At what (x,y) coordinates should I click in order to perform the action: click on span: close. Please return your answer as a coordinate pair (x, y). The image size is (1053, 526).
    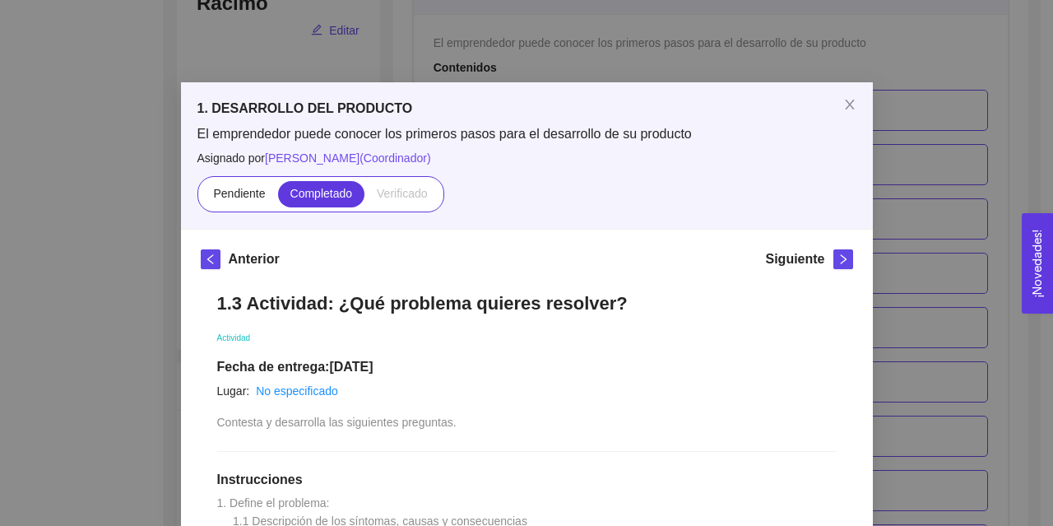
    Looking at the image, I should click on (850, 104).